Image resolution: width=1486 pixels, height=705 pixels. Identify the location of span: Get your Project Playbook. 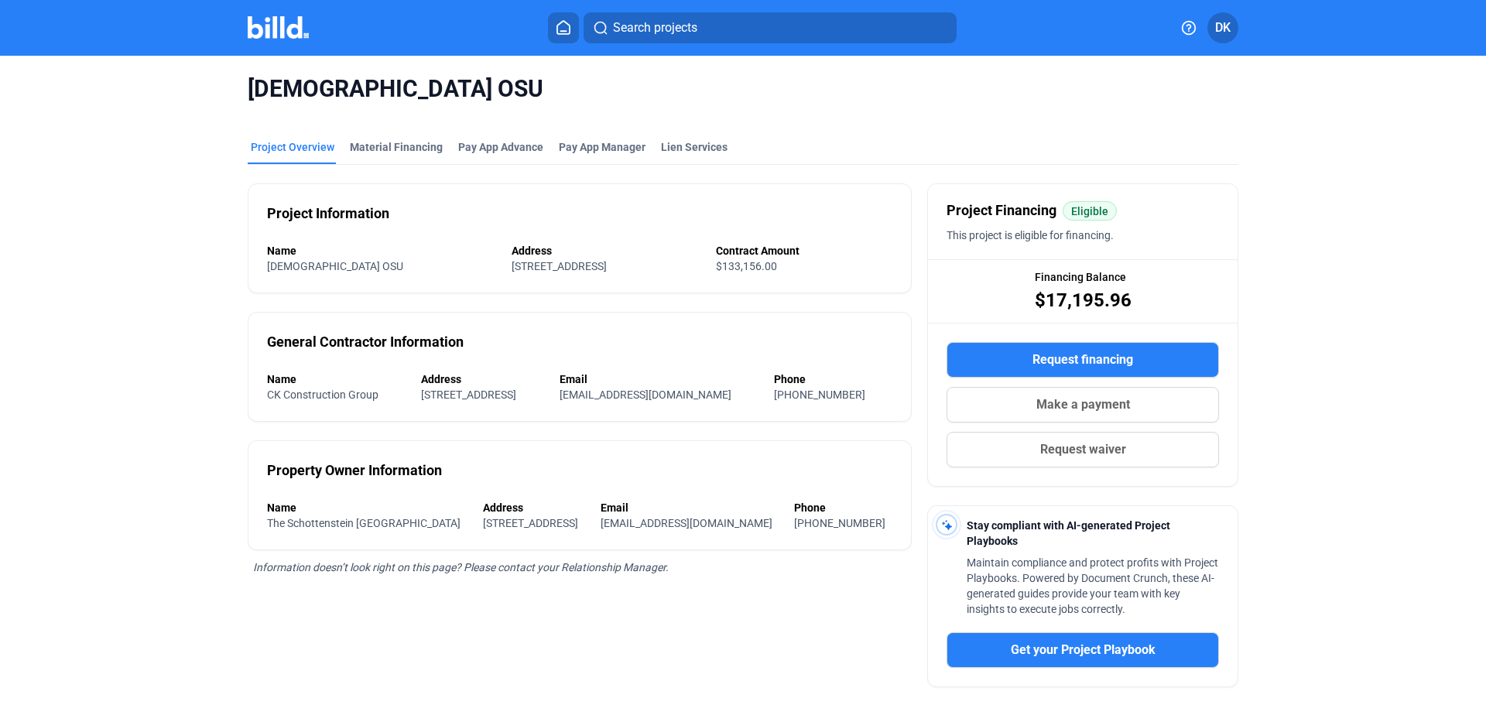
(1083, 650).